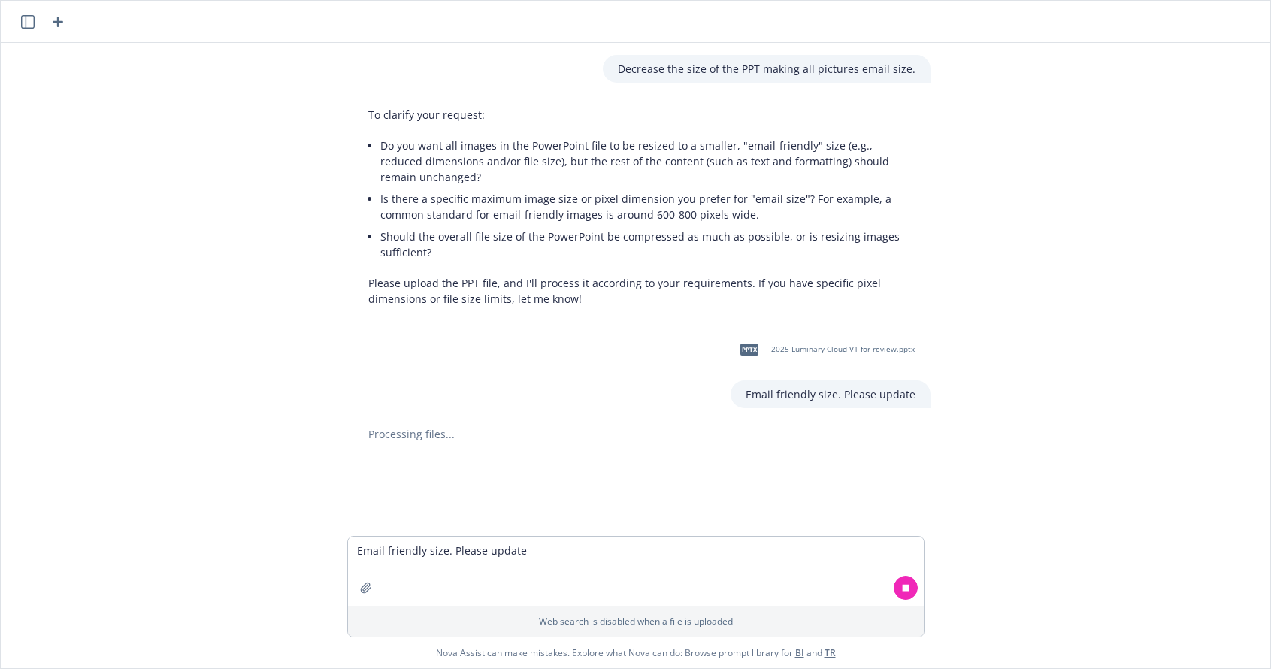 Image resolution: width=1271 pixels, height=669 pixels. I want to click on a: BI, so click(800, 652).